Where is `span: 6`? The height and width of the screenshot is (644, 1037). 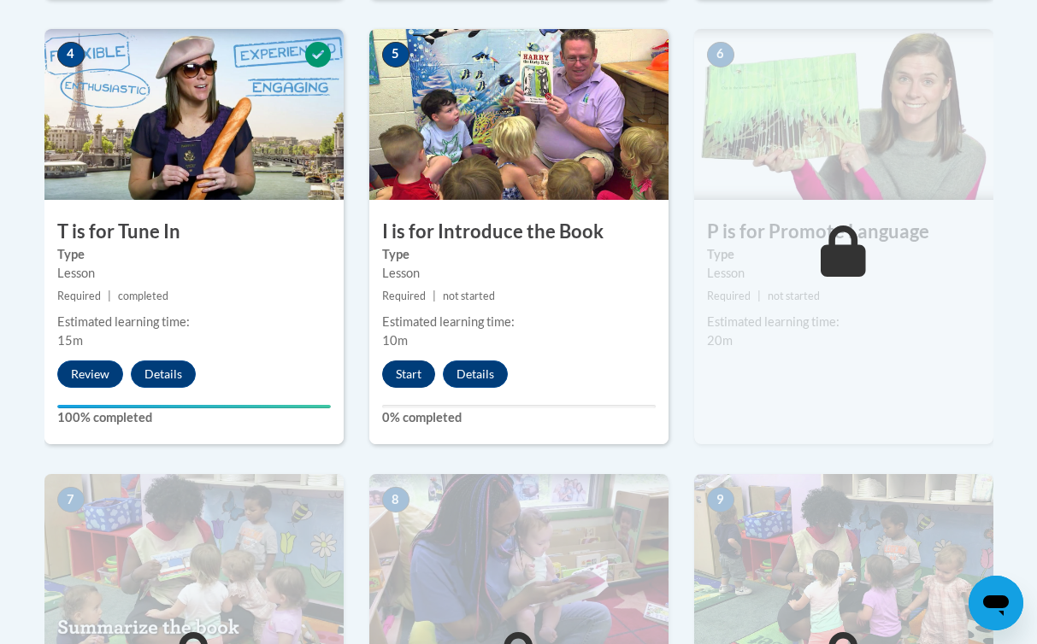
span: 6 is located at coordinates (721, 55).